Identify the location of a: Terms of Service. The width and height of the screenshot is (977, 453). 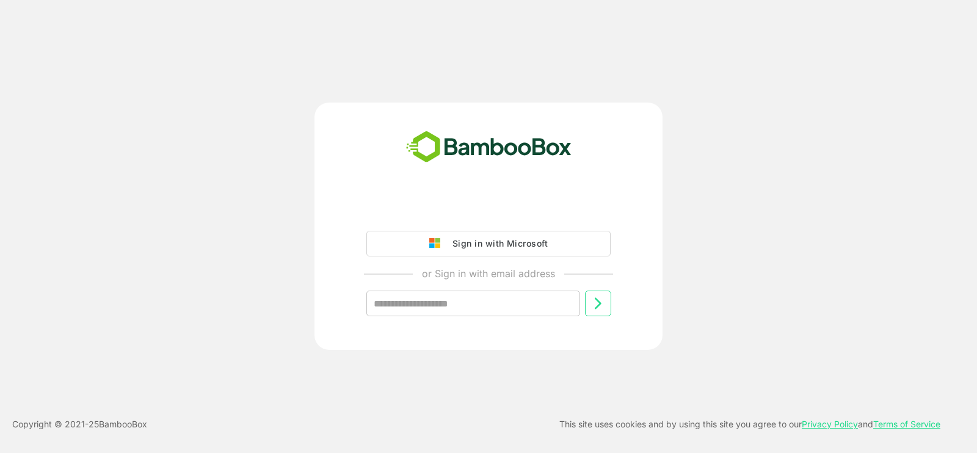
(907, 424).